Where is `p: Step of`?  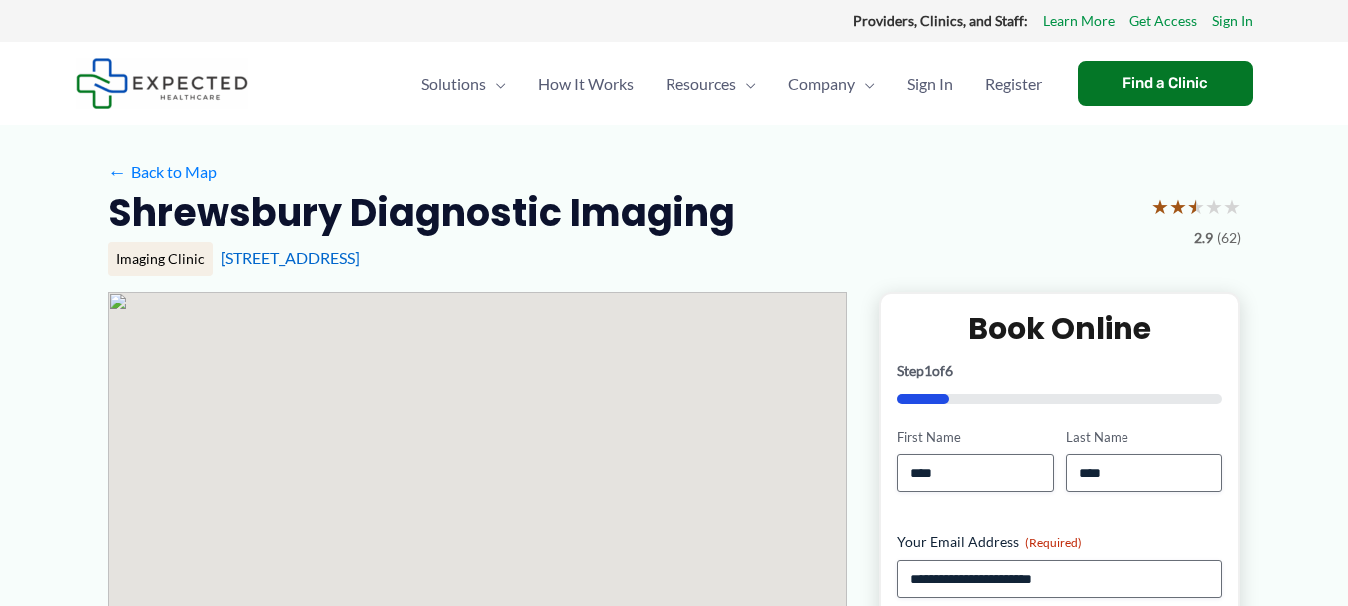 p: Step of is located at coordinates (1060, 371).